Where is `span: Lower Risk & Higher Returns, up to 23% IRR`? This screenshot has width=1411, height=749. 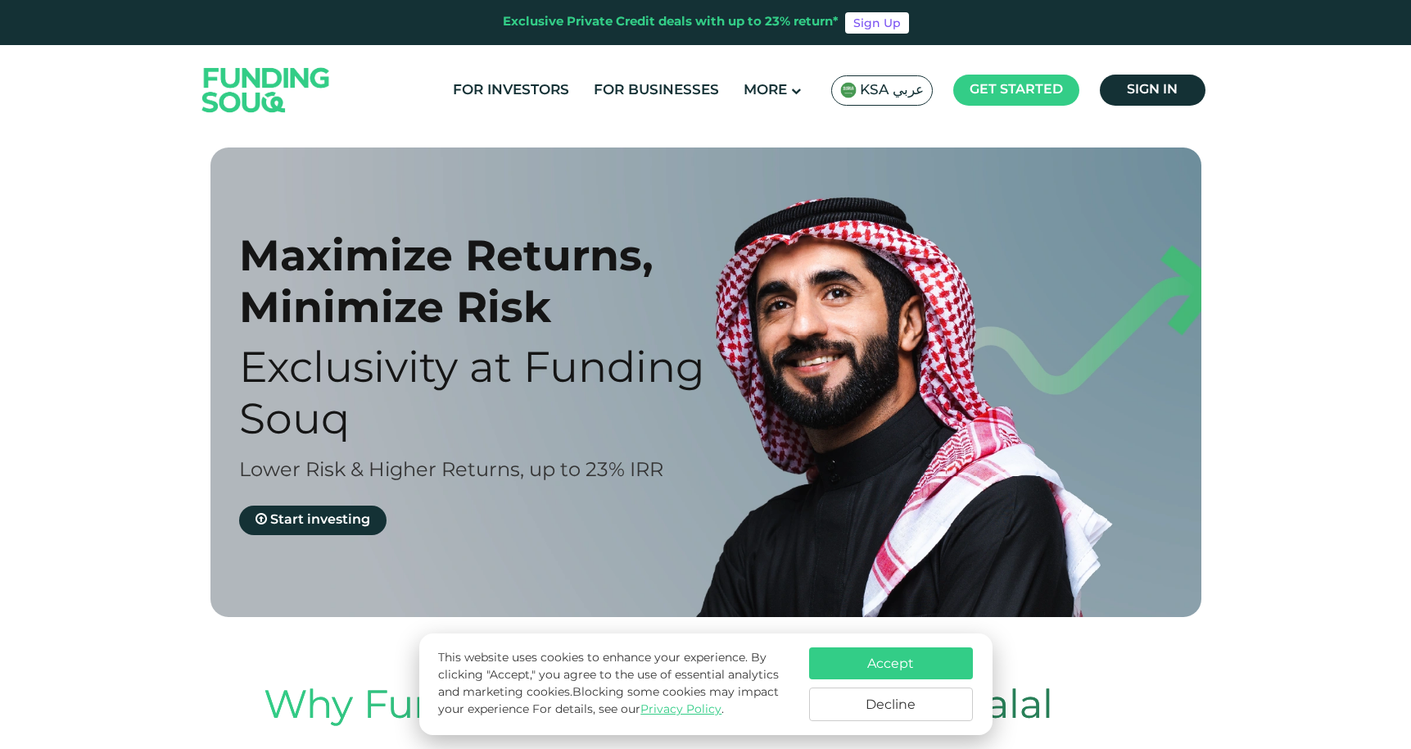 span: Lower Risk & Higher Returns, up to 23% IRR is located at coordinates (451, 470).